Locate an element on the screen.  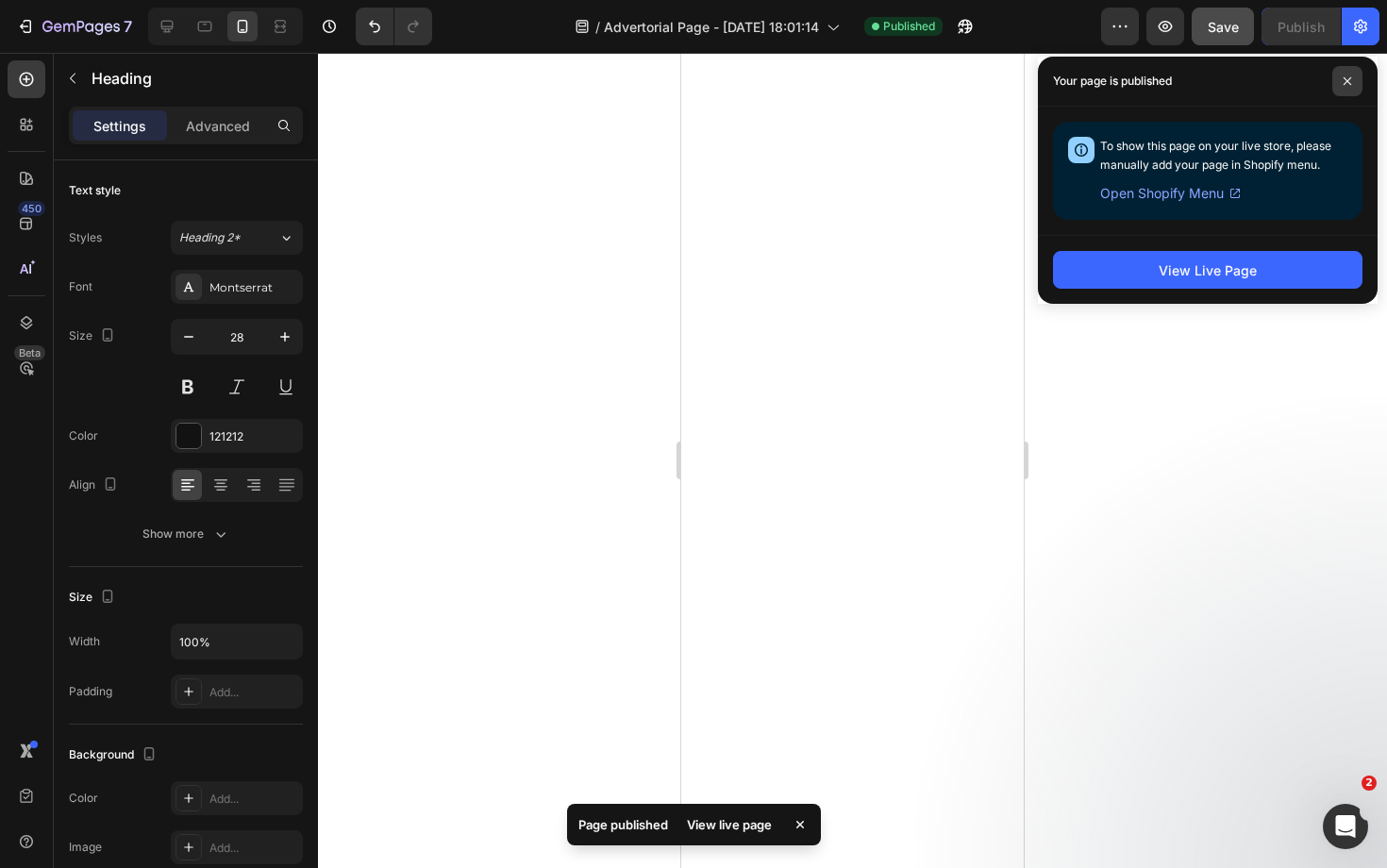
span: Open Shopify Menu is located at coordinates (1161, 193).